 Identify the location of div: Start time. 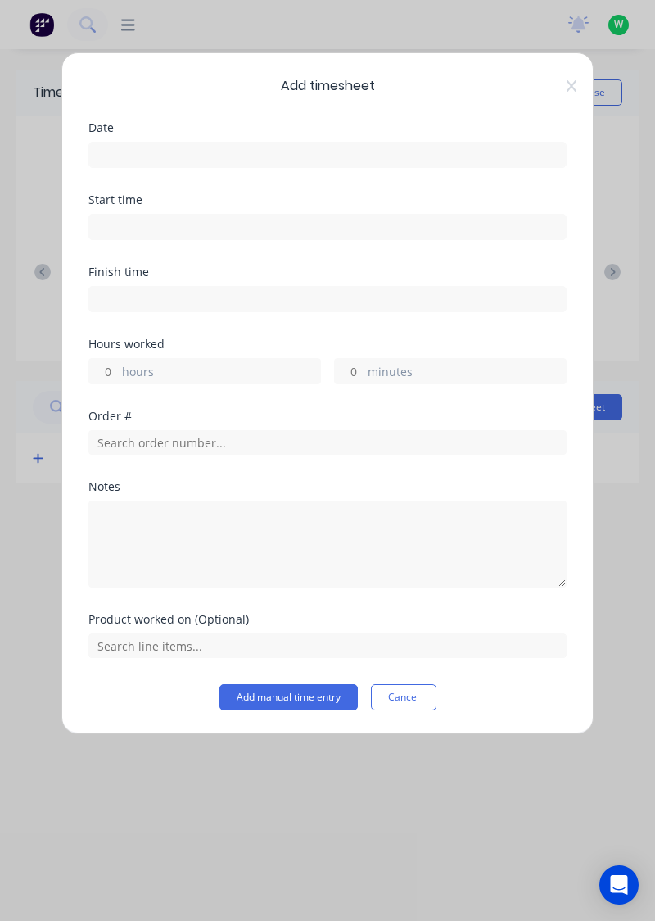
(328, 200).